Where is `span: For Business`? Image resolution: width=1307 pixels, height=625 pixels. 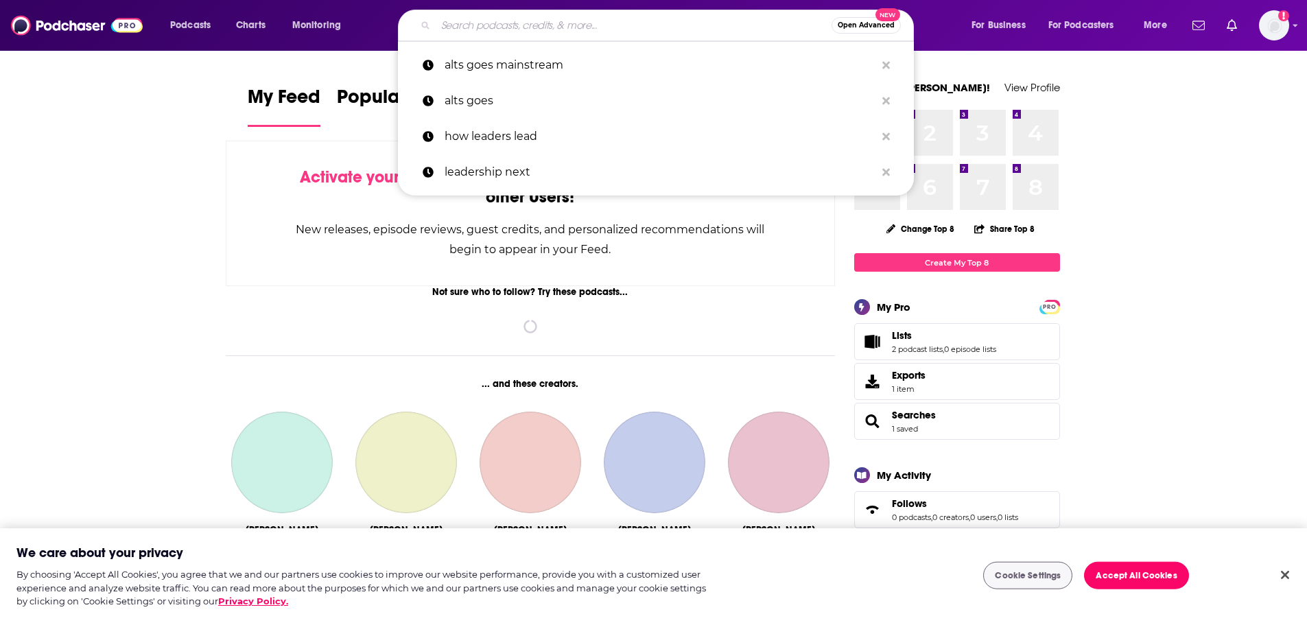 span: For Business is located at coordinates (998, 25).